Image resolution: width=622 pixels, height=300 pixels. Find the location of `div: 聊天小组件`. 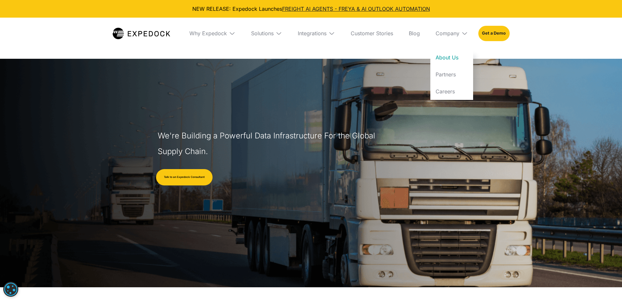

div: 聊天小组件 is located at coordinates (606, 285).